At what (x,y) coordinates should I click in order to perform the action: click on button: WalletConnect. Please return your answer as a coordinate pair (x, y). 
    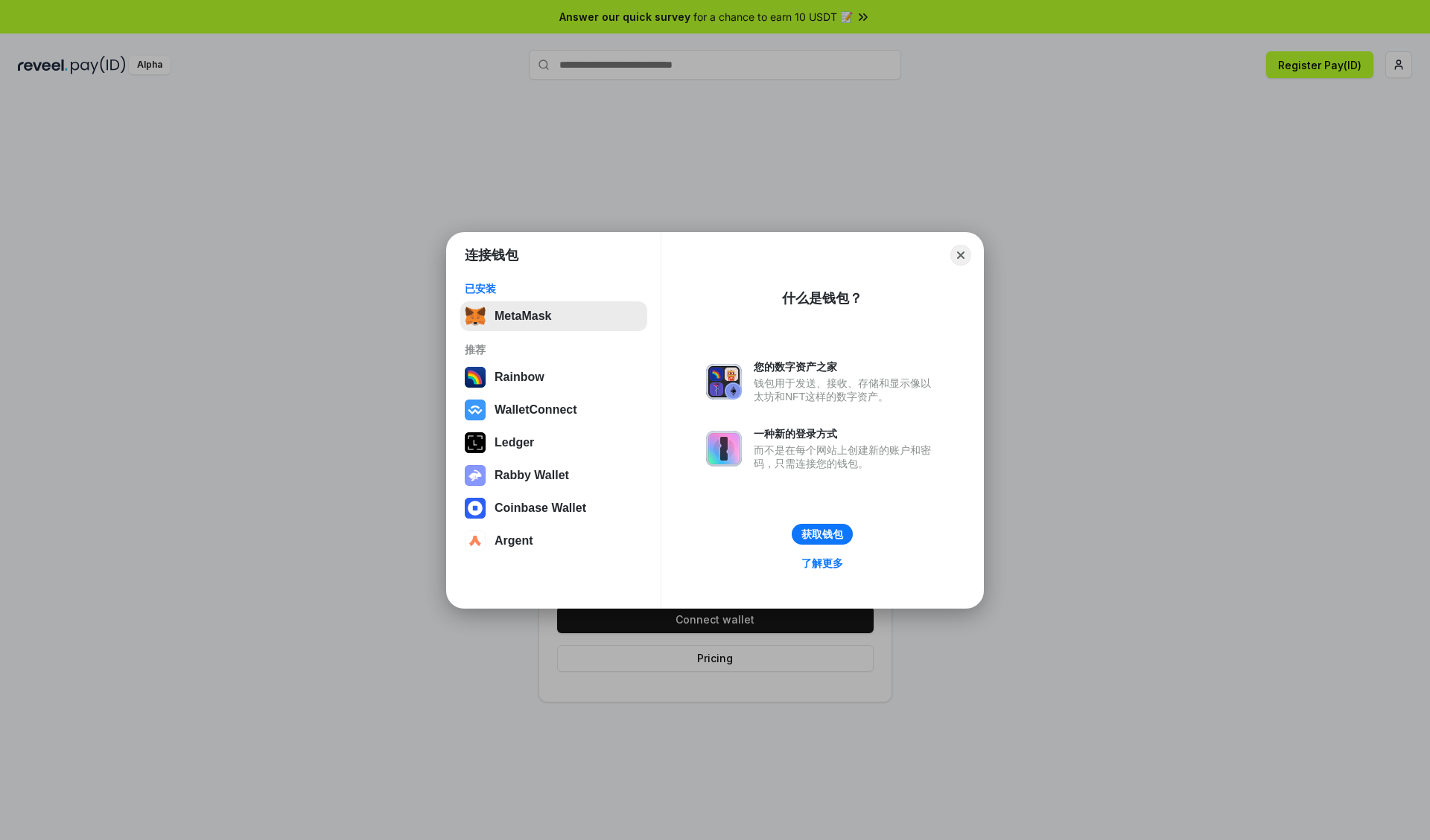
    Looking at the image, I should click on (553, 410).